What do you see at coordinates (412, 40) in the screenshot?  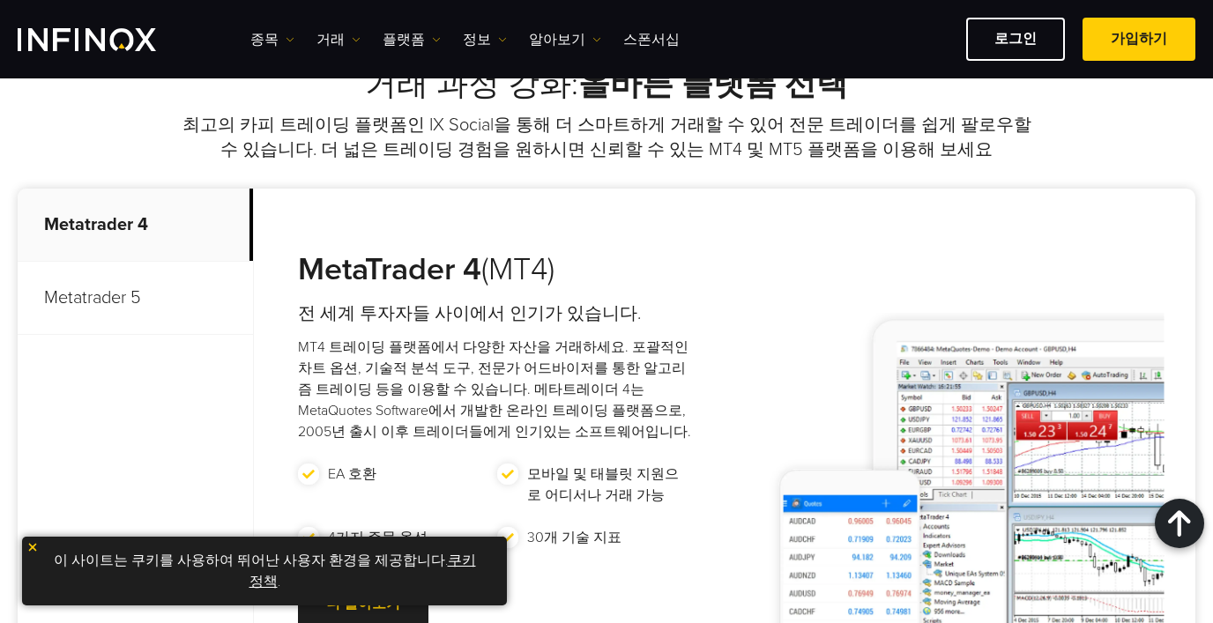 I see `a: 플랫폼` at bounding box center [412, 40].